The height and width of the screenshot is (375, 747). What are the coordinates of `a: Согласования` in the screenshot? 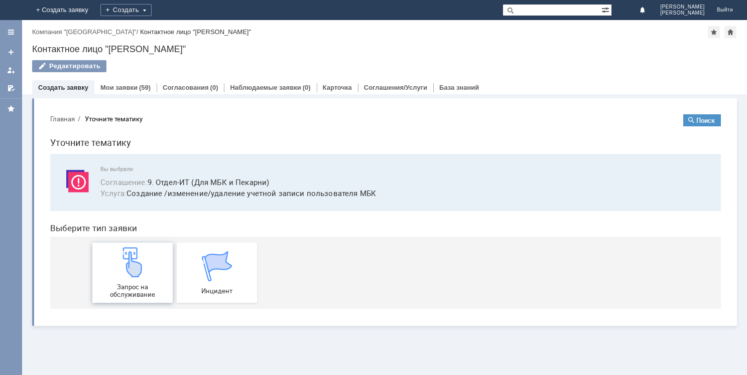 It's located at (186, 87).